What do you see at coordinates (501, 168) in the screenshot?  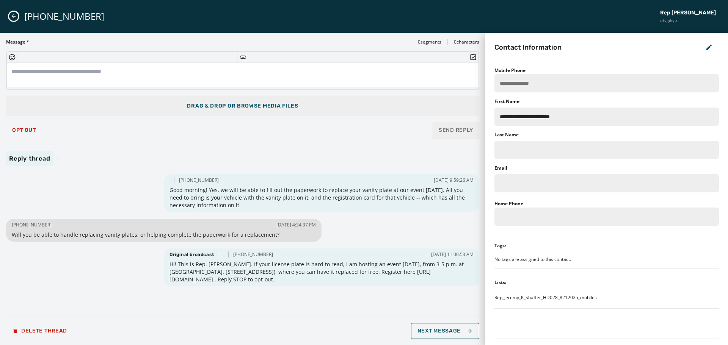 I see `label: Email` at bounding box center [501, 168].